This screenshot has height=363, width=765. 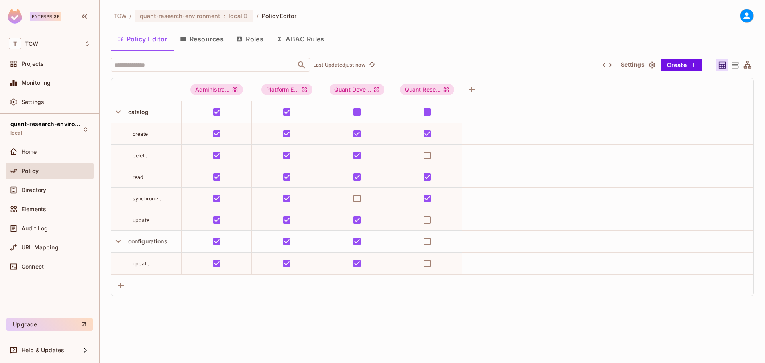 I want to click on span: Settings, so click(x=33, y=102).